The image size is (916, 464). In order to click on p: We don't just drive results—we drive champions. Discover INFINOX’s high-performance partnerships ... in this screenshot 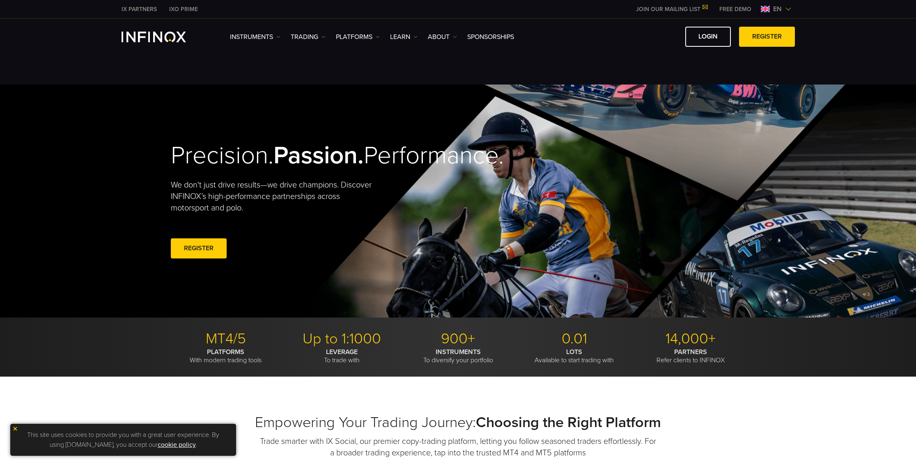, I will do `click(274, 197)`.